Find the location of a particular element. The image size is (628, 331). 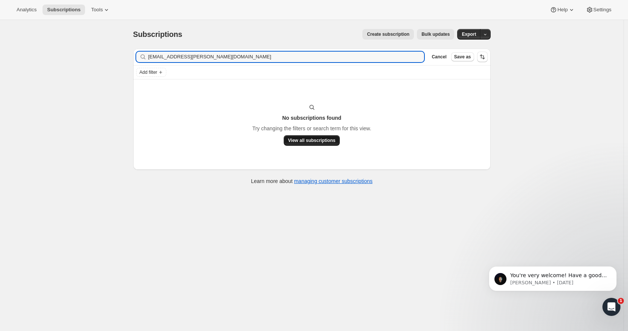

button: Export is located at coordinates (469, 34).